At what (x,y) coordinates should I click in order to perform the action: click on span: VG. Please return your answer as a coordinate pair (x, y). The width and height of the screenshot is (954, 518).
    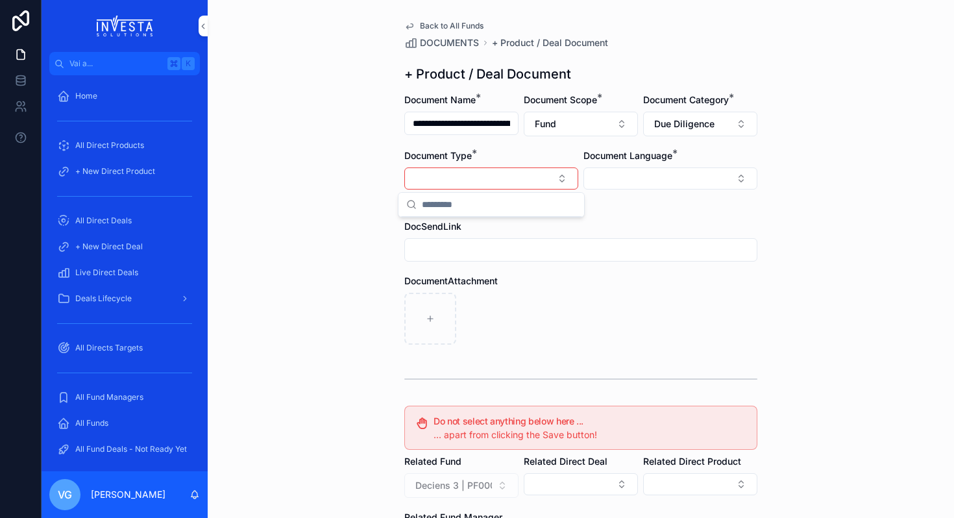
    Looking at the image, I should click on (65, 495).